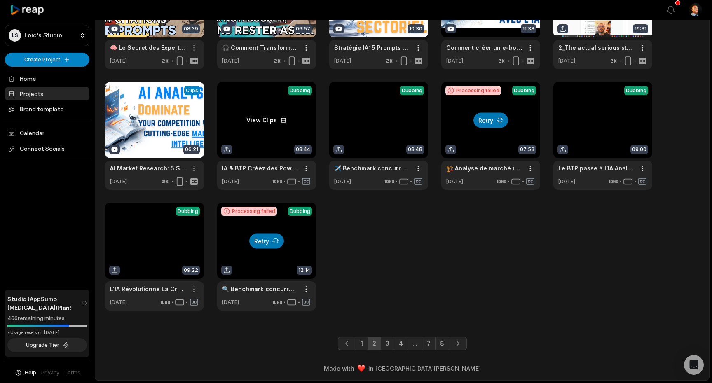  What do you see at coordinates (148, 47) in the screenshot?
I see `a: 🧠 Le Secret des Experts : Organisation Optimale pour NotebookLM` at bounding box center [148, 47].